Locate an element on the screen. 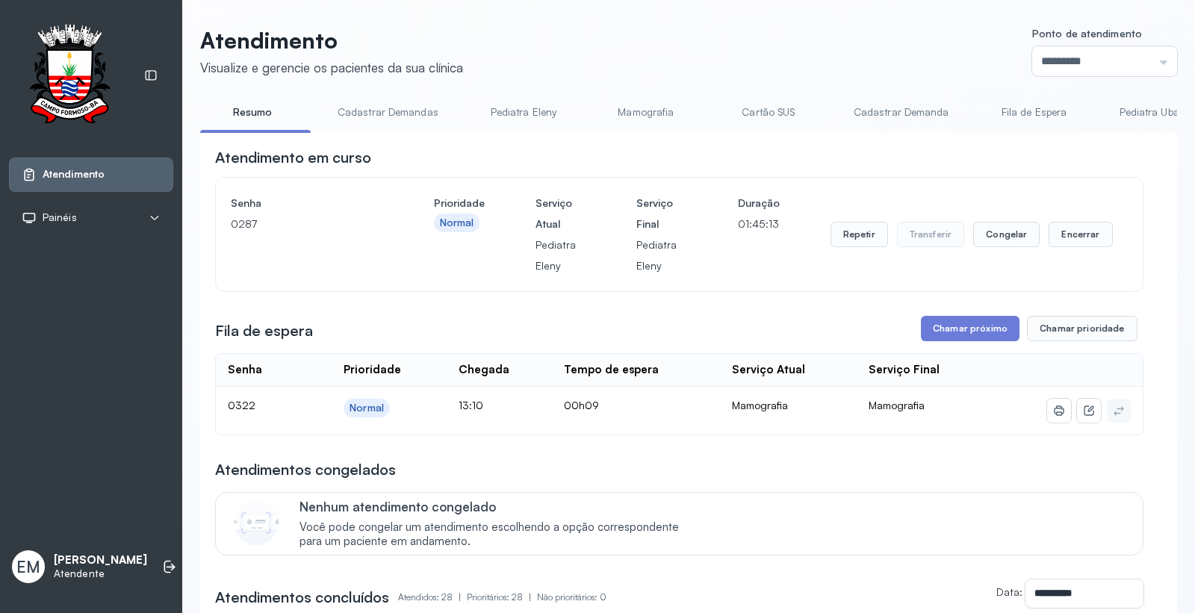  p: Atendidos: 28 is located at coordinates (432, 597).